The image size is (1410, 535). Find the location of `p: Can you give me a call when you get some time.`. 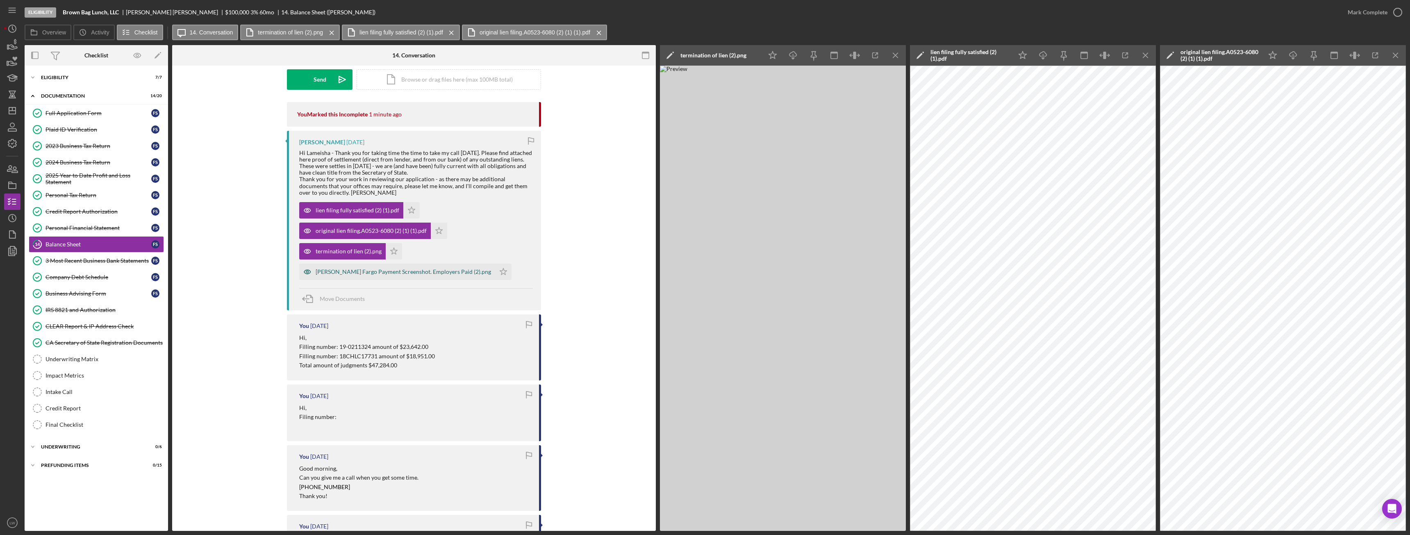

p: Can you give me a call when you get some time. is located at coordinates (359, 478).